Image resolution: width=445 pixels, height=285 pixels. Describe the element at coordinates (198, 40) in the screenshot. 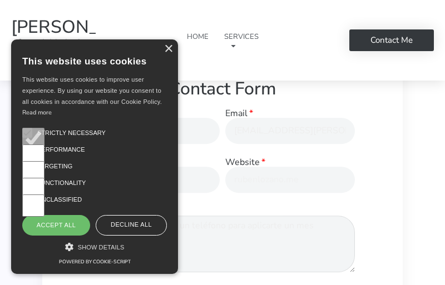

I see `a: Home` at that location.